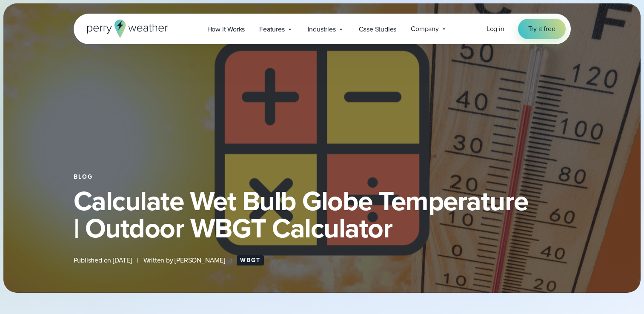 Image resolution: width=644 pixels, height=314 pixels. I want to click on div: Blog, so click(322, 177).